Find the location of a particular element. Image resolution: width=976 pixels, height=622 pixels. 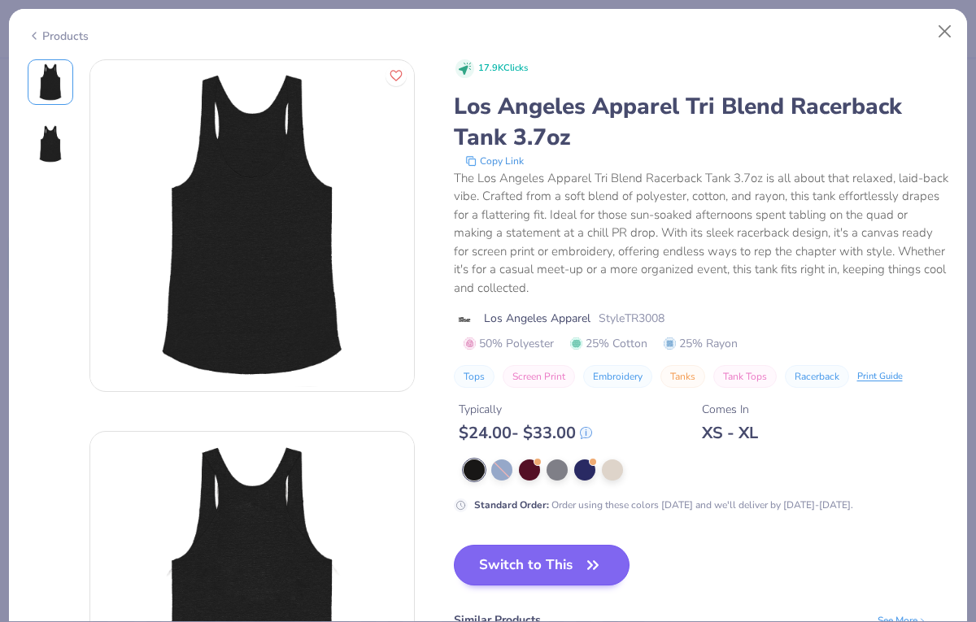

div: Products is located at coordinates (58, 36).